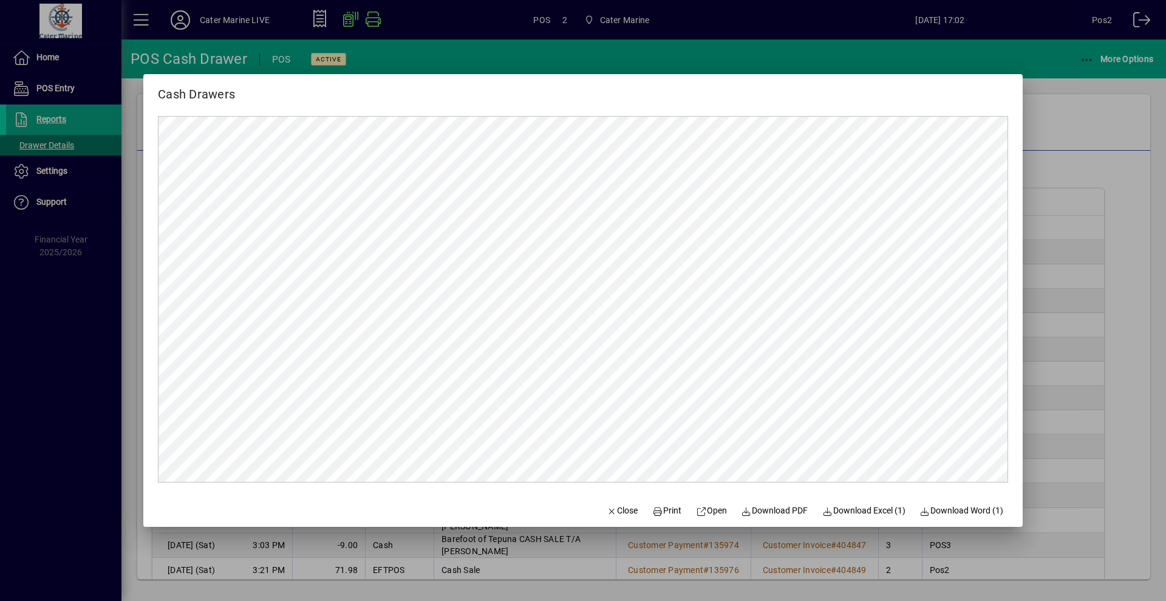 This screenshot has height=601, width=1166. I want to click on span: Print, so click(667, 510).